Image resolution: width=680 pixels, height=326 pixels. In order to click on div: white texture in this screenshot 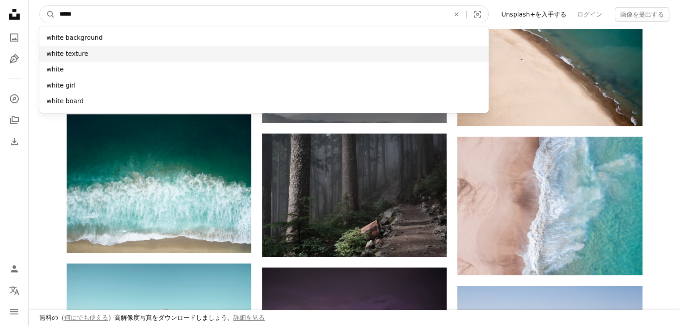, I will do `click(264, 54)`.